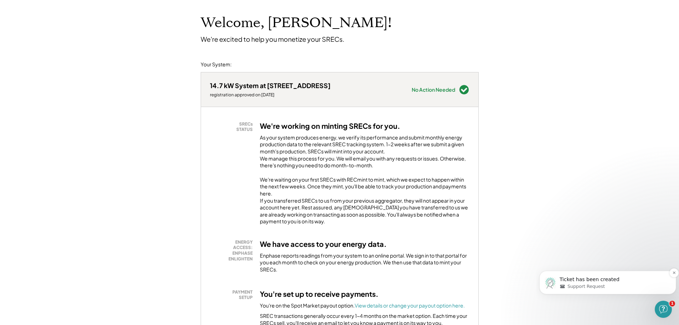 This screenshot has width=679, height=325. Describe the element at coordinates (323, 244) in the screenshot. I see `h3: We have access to your energy data.` at that location.